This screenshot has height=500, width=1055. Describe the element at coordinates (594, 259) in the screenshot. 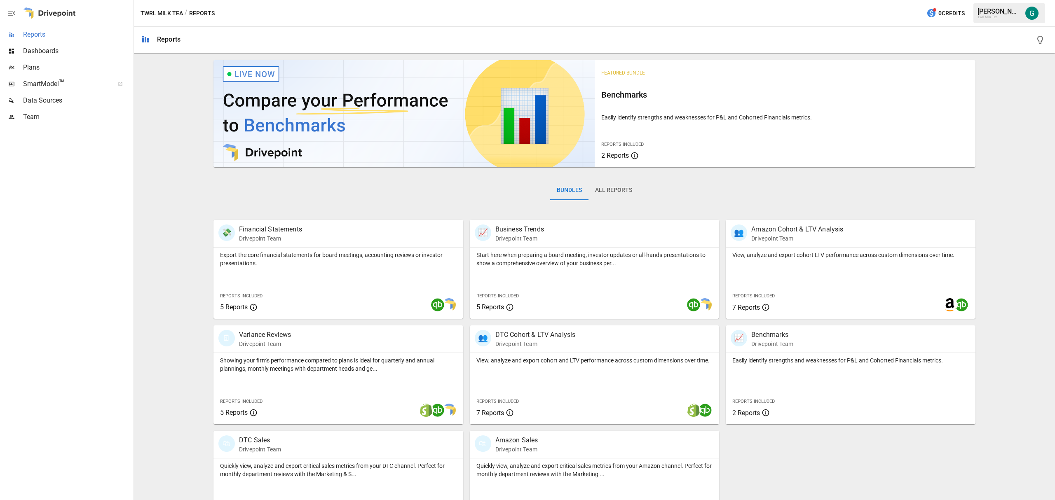

I see `p: Start here when preparing a board meeting, investor updates or all-hands presentations to show a ...` at that location.